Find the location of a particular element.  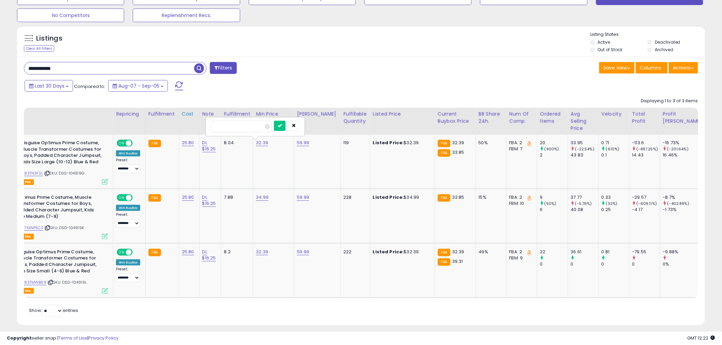

div: -9.88% is located at coordinates (685, 252).